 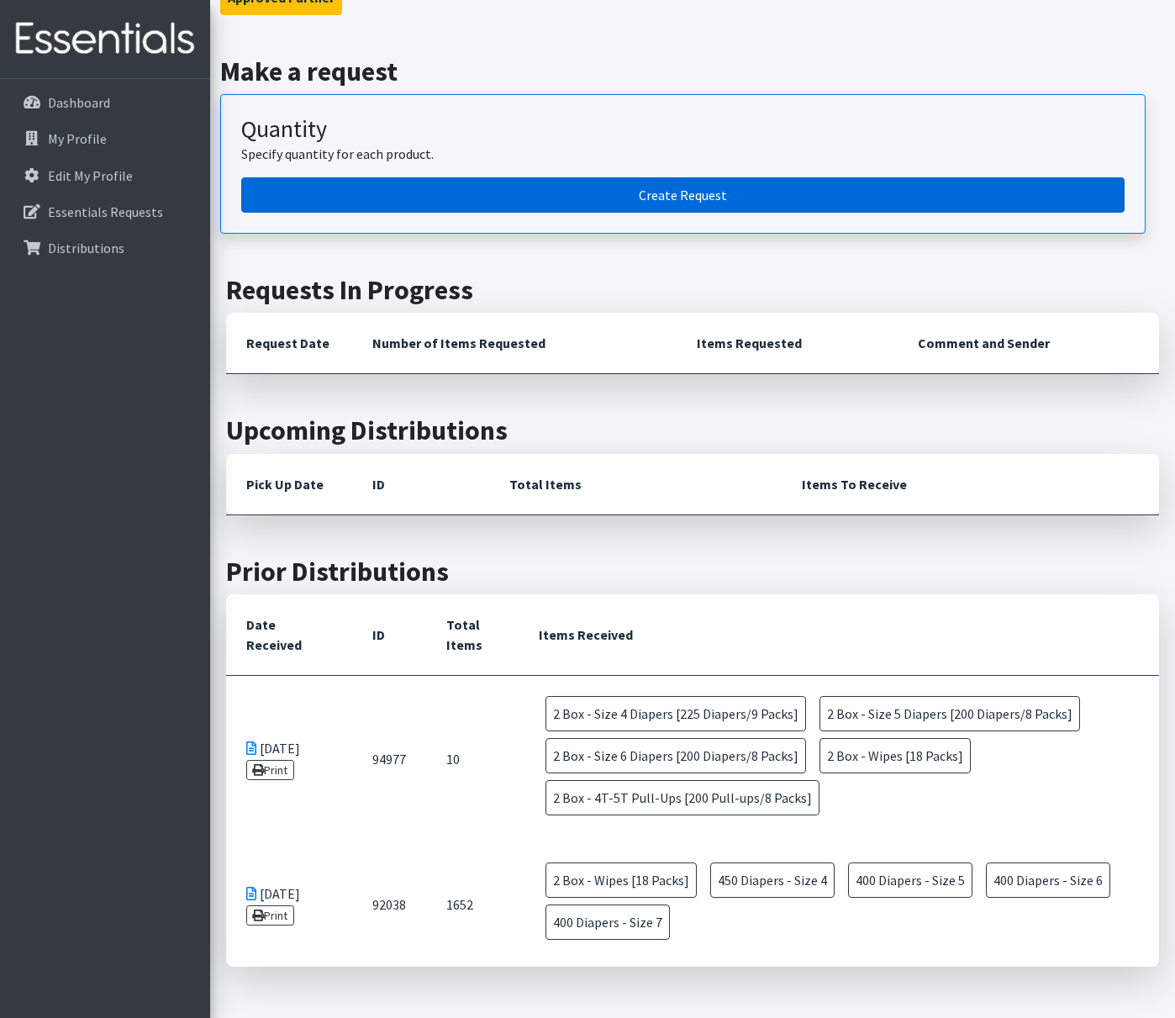 What do you see at coordinates (472, 759) in the screenshot?
I see `td: 10` at bounding box center [472, 759].